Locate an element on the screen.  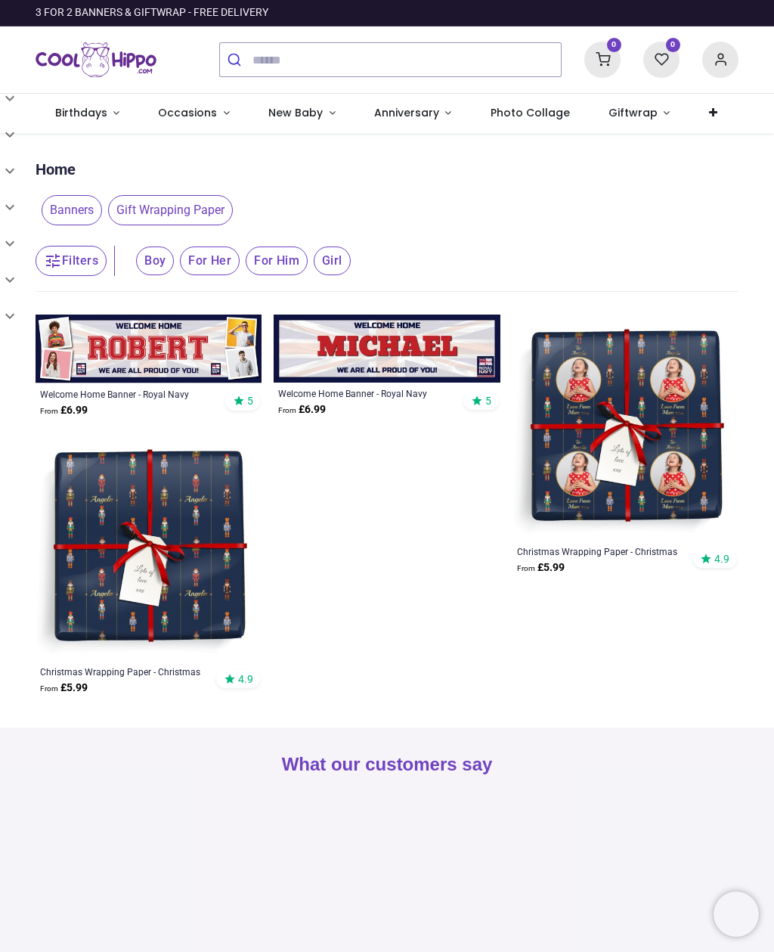
span: Gift Wrapping Paper is located at coordinates (170, 210).